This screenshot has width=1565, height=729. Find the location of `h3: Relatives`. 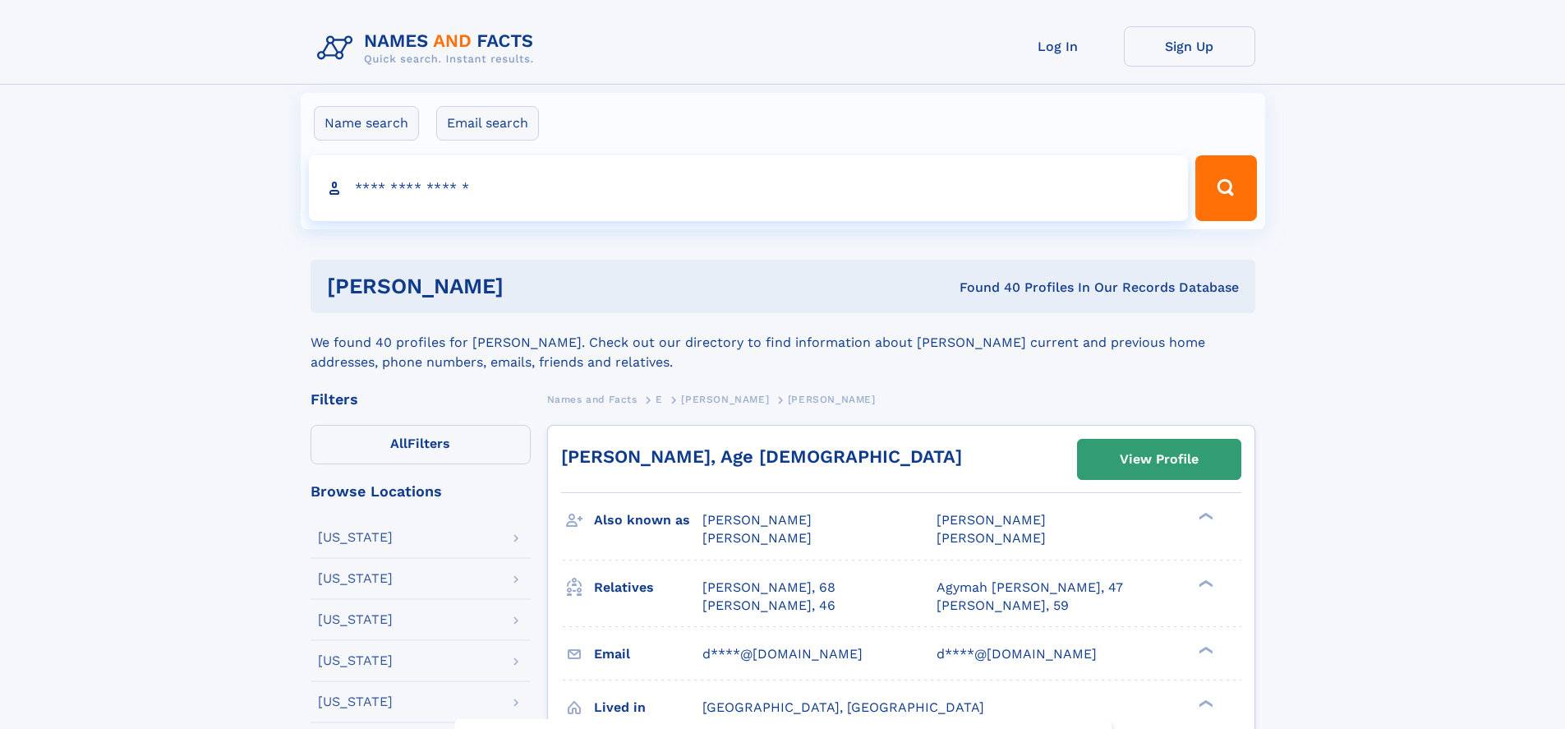

h3: Relatives is located at coordinates (648, 587).